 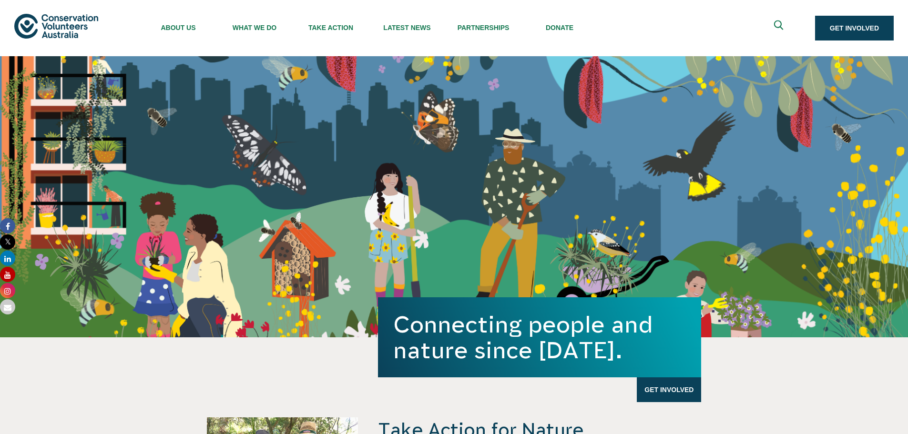 I want to click on span: Expand search box, so click(x=779, y=28).